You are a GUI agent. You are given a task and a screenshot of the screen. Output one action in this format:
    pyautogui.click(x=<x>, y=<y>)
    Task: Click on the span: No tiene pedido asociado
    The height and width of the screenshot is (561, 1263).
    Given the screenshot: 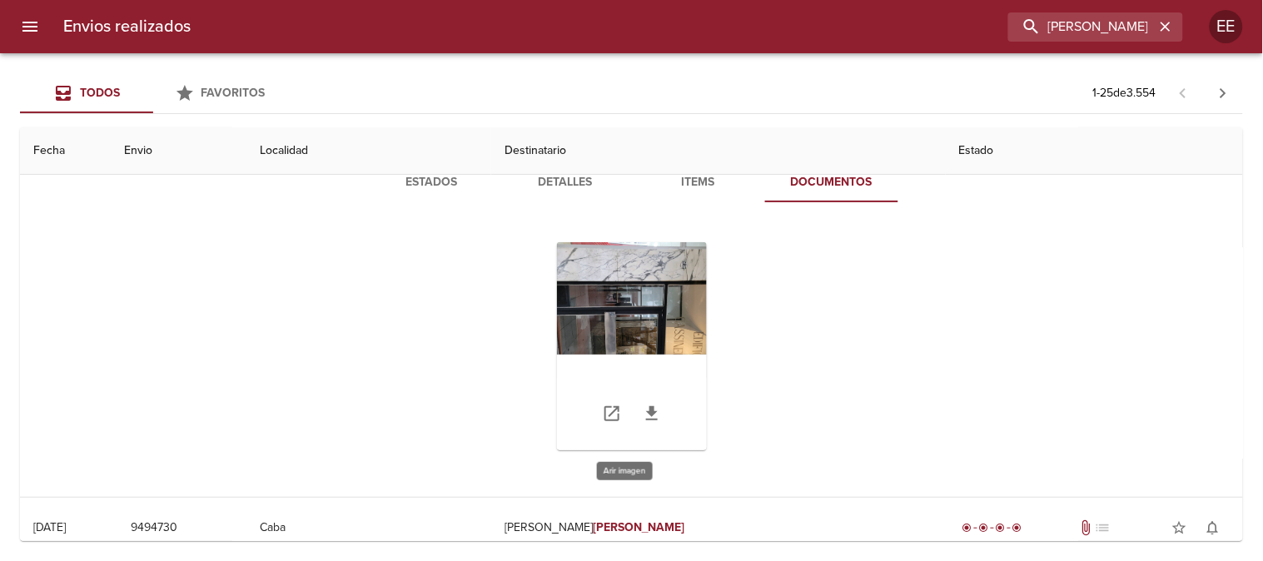 What is the action you would take?
    pyautogui.click(x=1103, y=528)
    